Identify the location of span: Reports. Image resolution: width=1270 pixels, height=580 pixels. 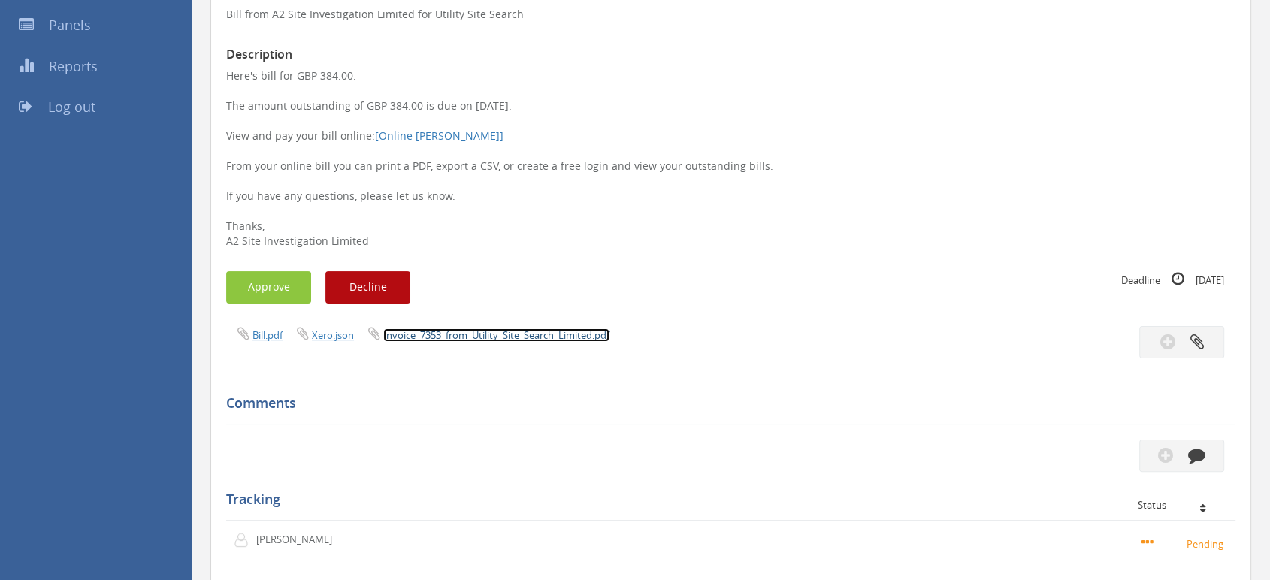
(73, 66).